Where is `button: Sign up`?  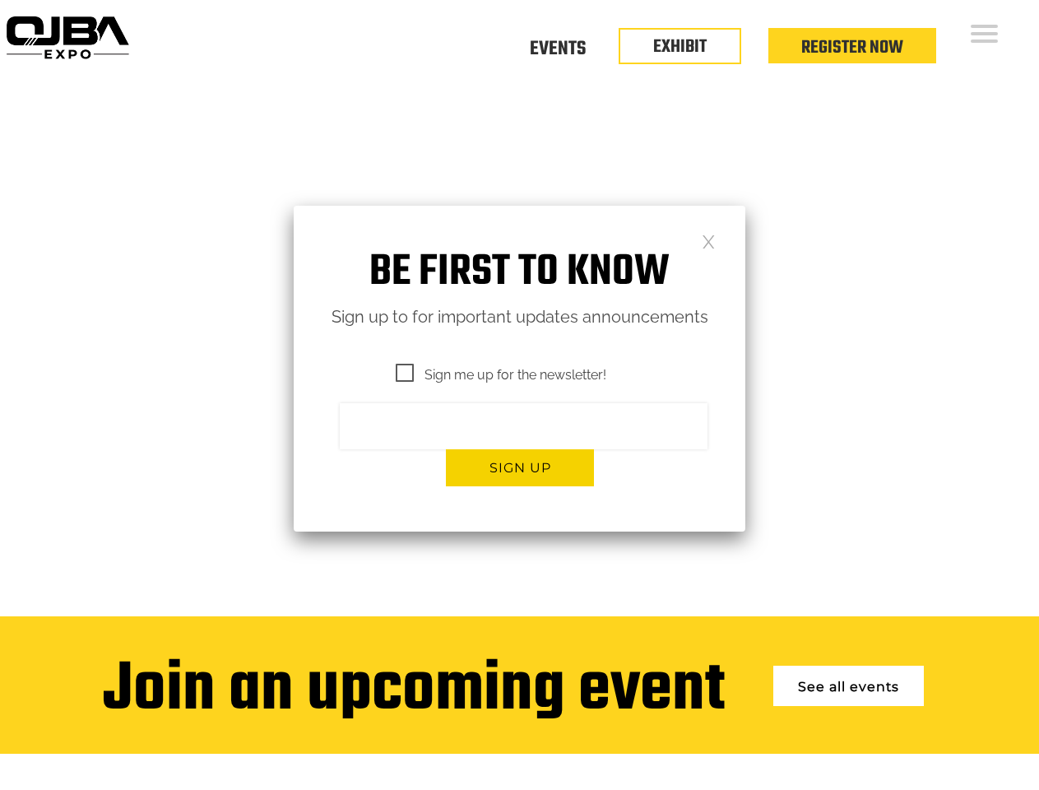
button: Sign up is located at coordinates (520, 467).